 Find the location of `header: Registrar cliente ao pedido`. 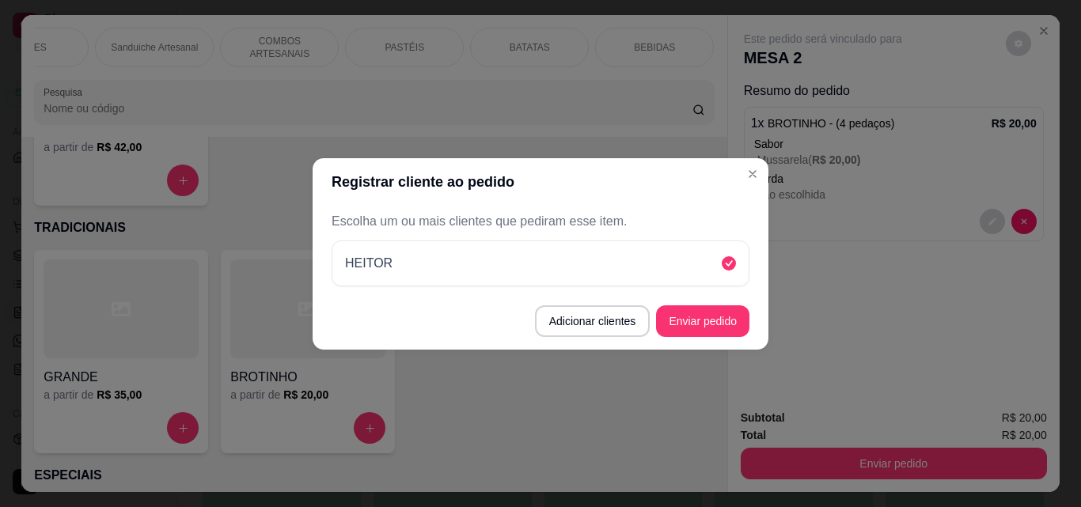

header: Registrar cliente ao pedido is located at coordinates (540, 182).